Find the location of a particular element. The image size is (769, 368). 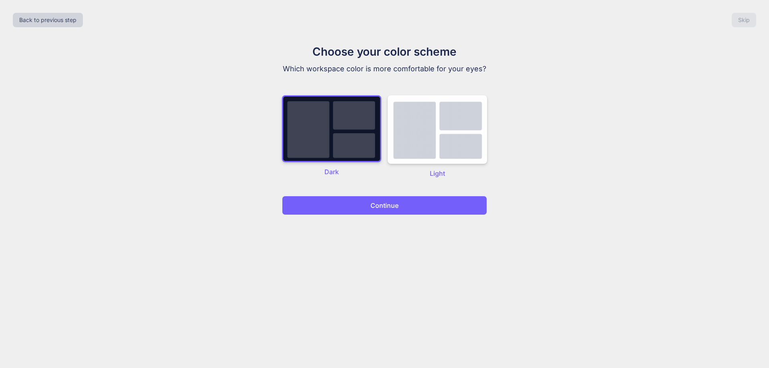

p: Dark is located at coordinates (331, 172).